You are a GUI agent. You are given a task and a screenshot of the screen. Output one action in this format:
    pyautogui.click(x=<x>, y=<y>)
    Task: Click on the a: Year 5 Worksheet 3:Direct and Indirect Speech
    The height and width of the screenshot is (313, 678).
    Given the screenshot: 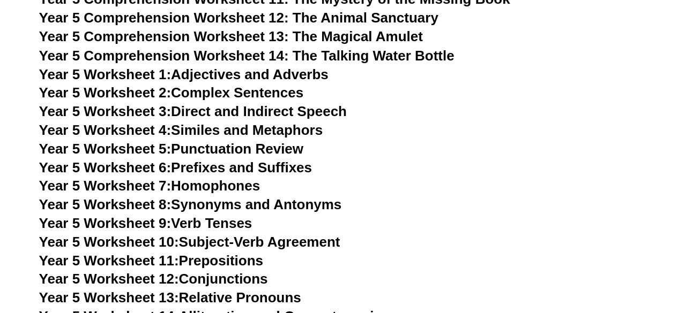 What is the action you would take?
    pyautogui.click(x=193, y=111)
    